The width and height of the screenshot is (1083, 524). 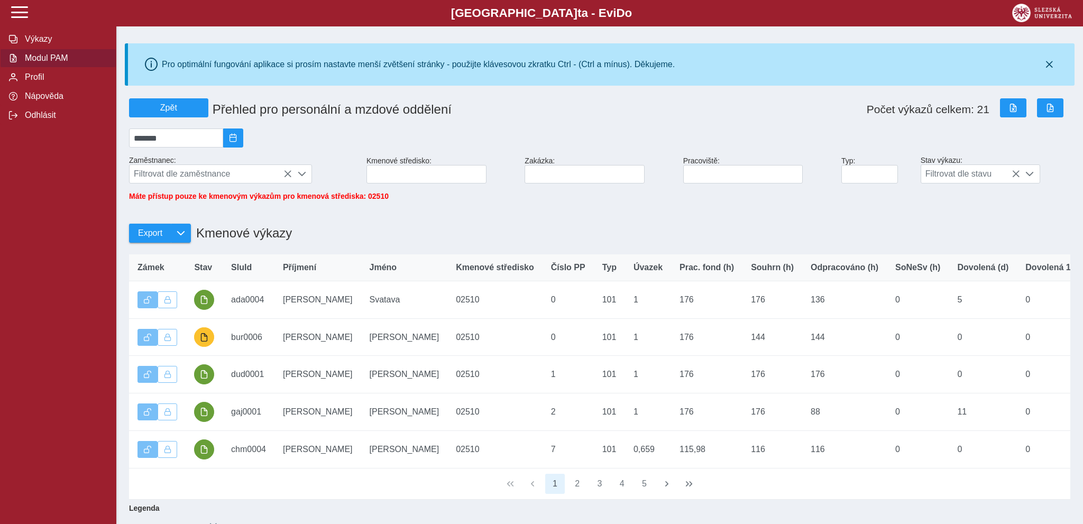 I want to click on span: Dovolená (d), so click(x=982, y=268).